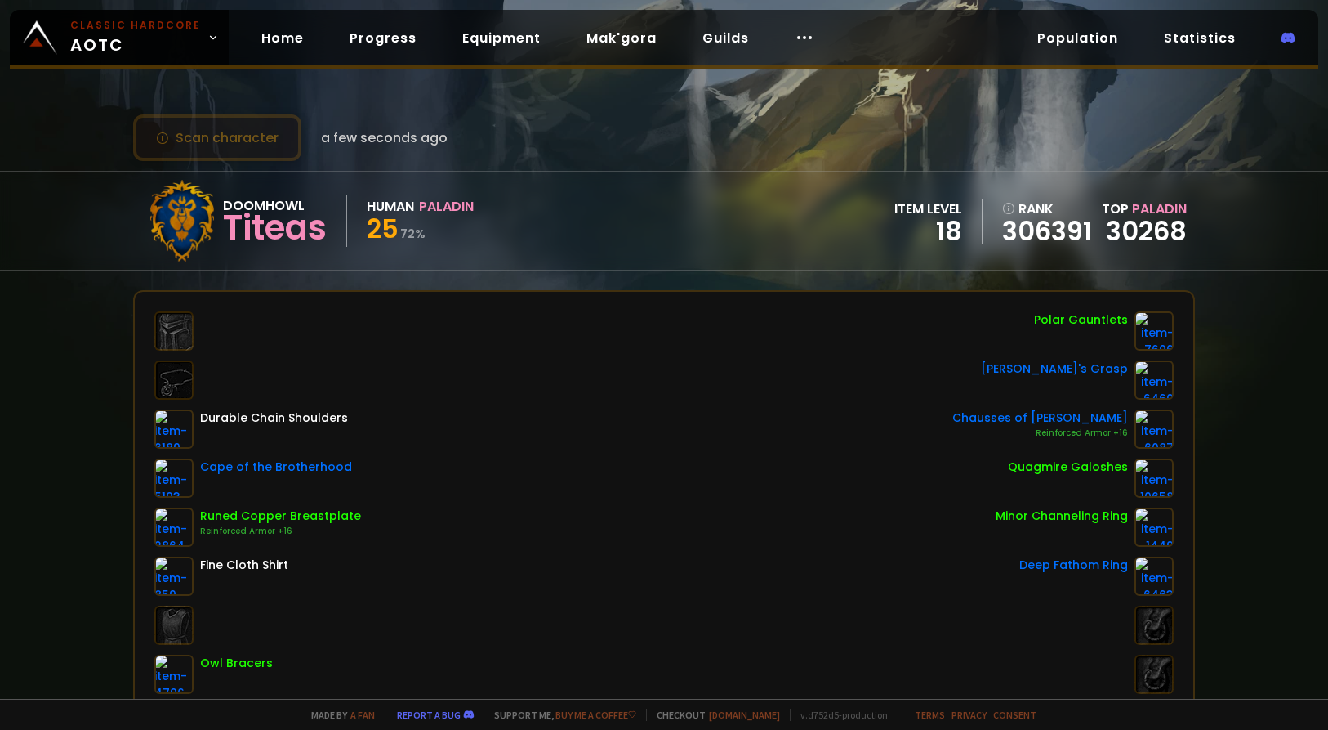 Image resolution: width=1328 pixels, height=730 pixels. Describe the element at coordinates (1015, 714) in the screenshot. I see `a: Consent` at that location.